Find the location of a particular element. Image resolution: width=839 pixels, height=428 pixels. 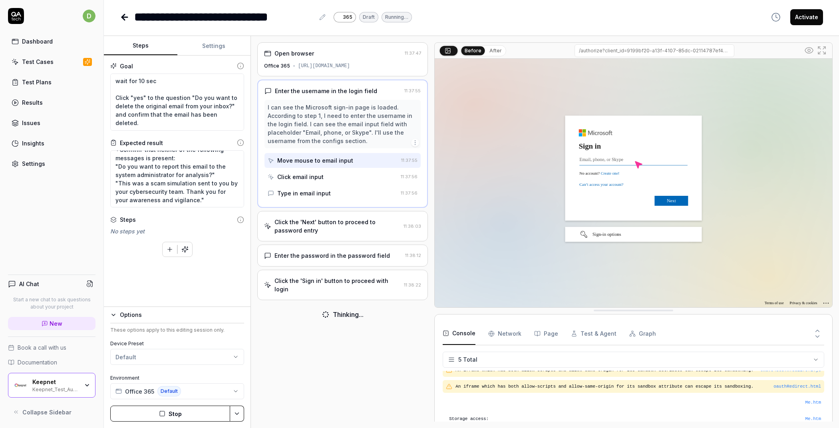

a: Results is located at coordinates (52, 102).